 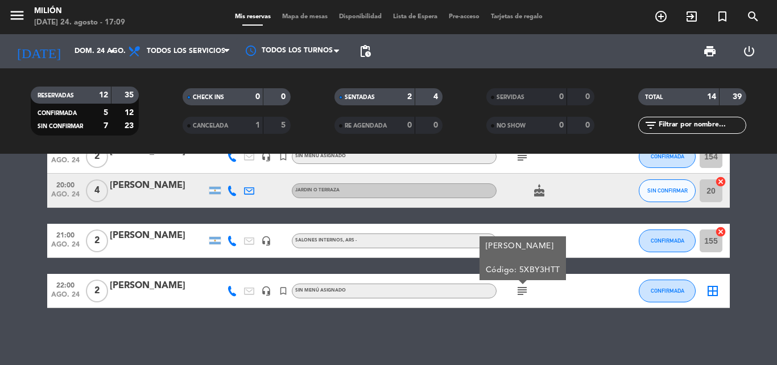 What do you see at coordinates (701, 125) in the screenshot?
I see `input: Filtrar por nombre...` at bounding box center [701, 125].